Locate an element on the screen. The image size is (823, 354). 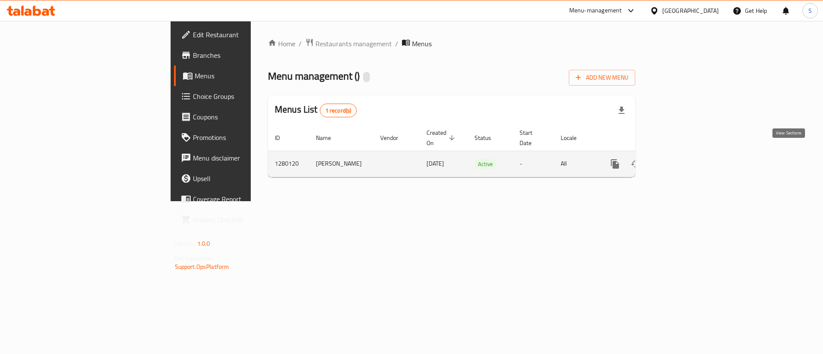
span: Name is located at coordinates (329, 138).